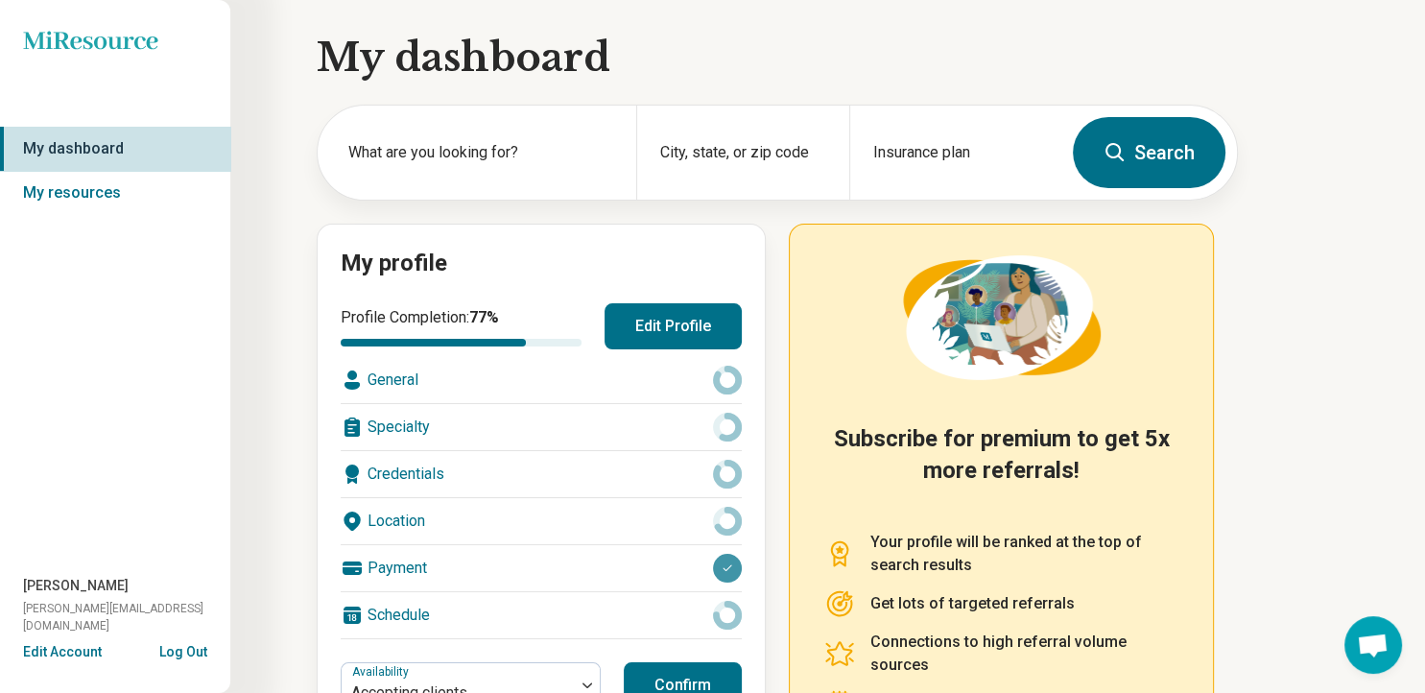 This screenshot has height=693, width=1425. I want to click on h2: My profile, so click(541, 264).